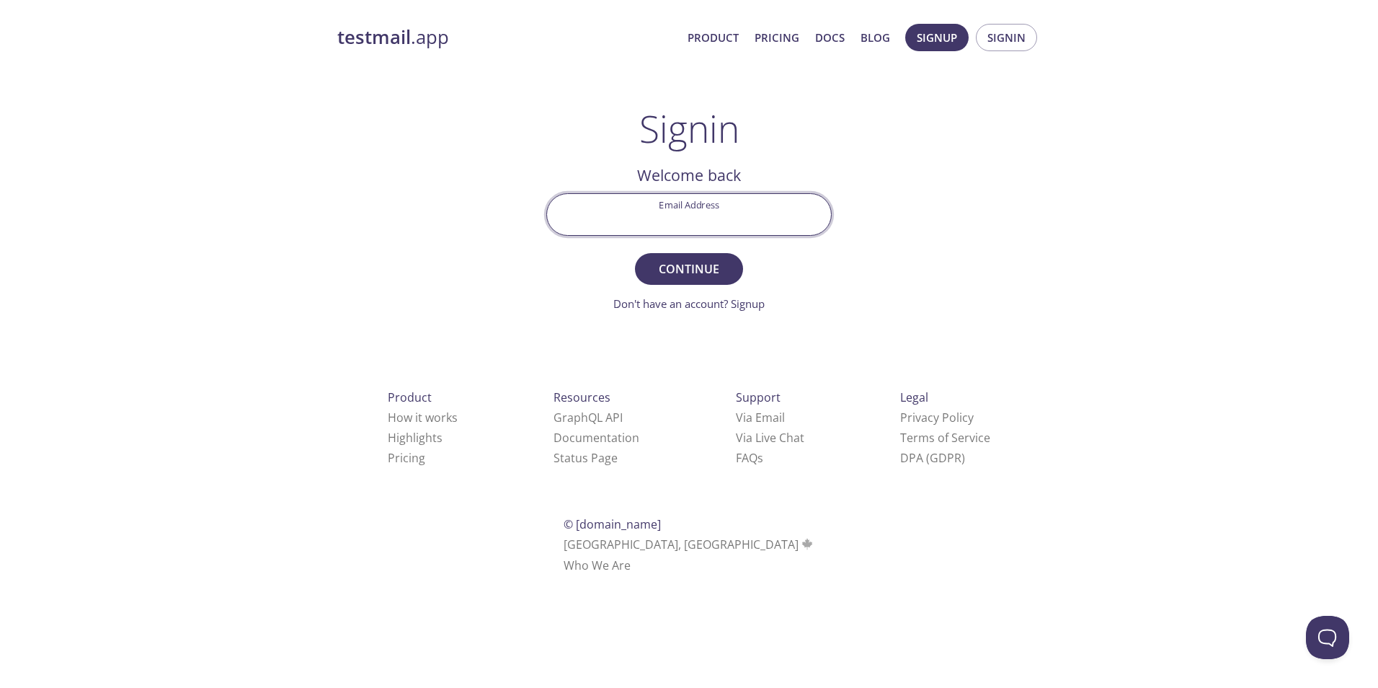 The width and height of the screenshot is (1378, 688). I want to click on a: Product, so click(713, 37).